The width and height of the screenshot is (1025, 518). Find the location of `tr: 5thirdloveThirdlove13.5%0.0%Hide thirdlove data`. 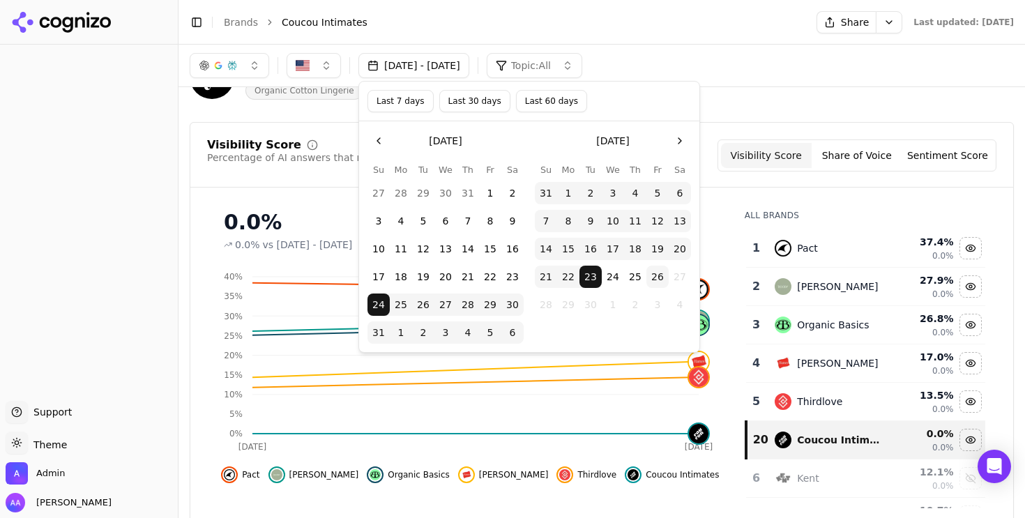

tr: 5thirdloveThirdlove13.5%0.0%Hide thirdlove data is located at coordinates (865, 402).